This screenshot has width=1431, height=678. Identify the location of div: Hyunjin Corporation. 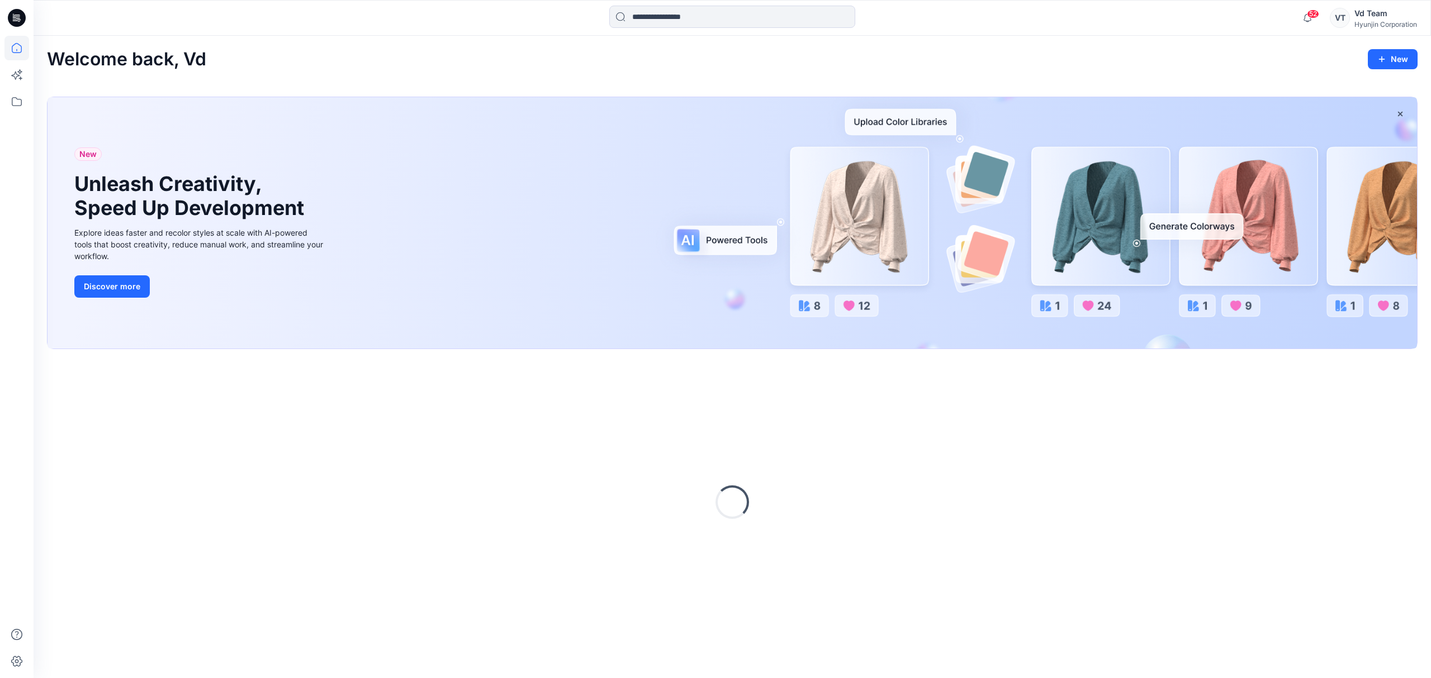
(1385, 24).